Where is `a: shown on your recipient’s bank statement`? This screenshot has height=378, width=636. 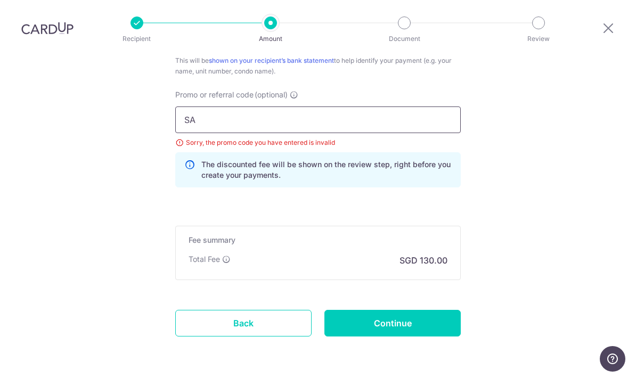 a: shown on your recipient’s bank statement is located at coordinates (271, 60).